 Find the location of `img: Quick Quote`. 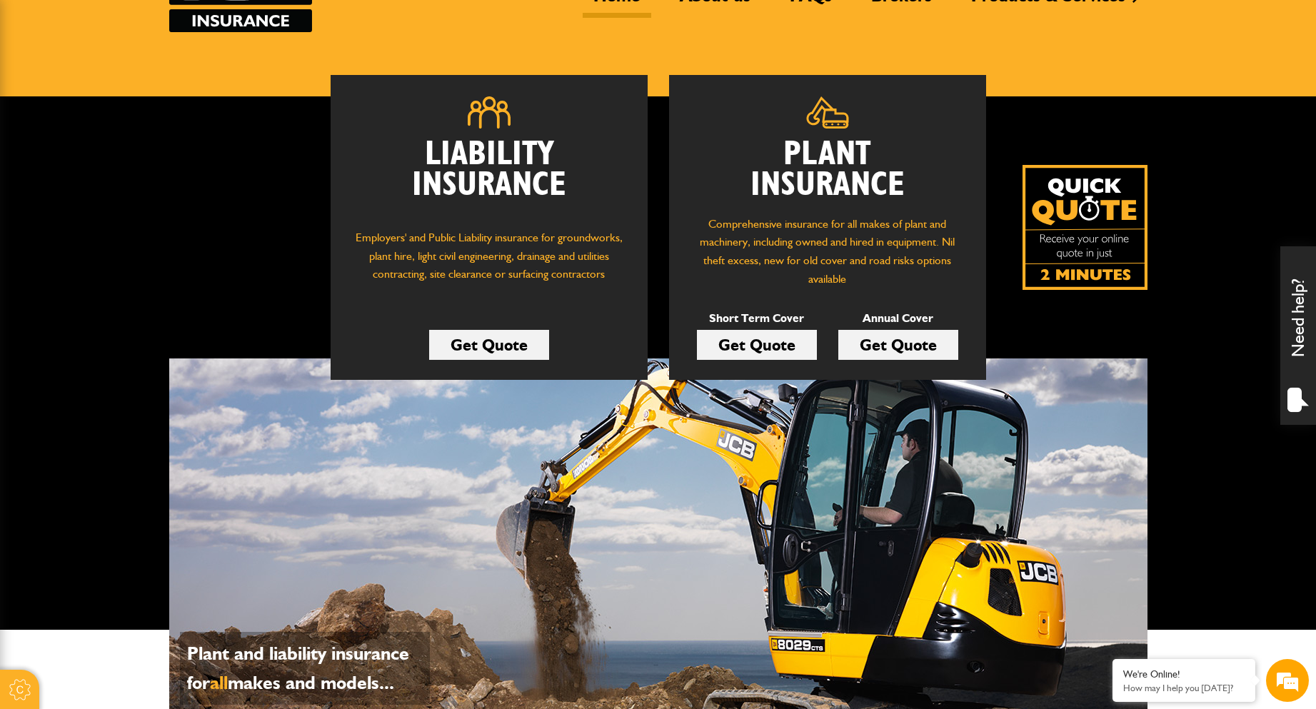

img: Quick Quote is located at coordinates (1084, 227).